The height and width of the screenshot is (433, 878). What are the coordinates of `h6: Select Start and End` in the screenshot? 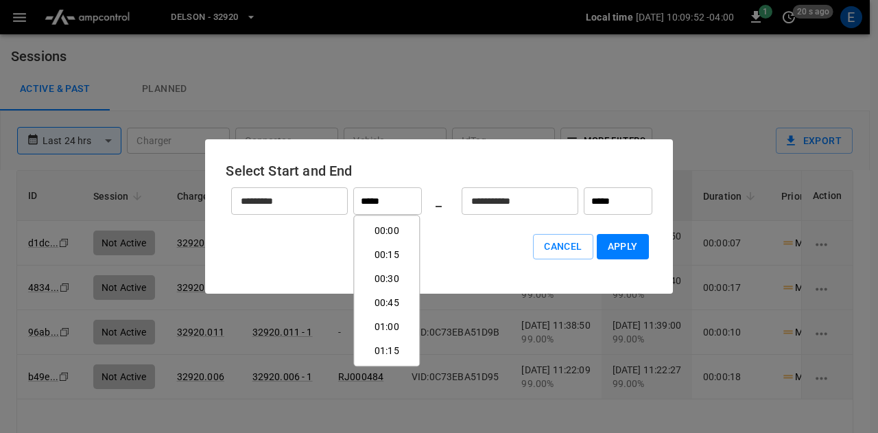 It's located at (438, 171).